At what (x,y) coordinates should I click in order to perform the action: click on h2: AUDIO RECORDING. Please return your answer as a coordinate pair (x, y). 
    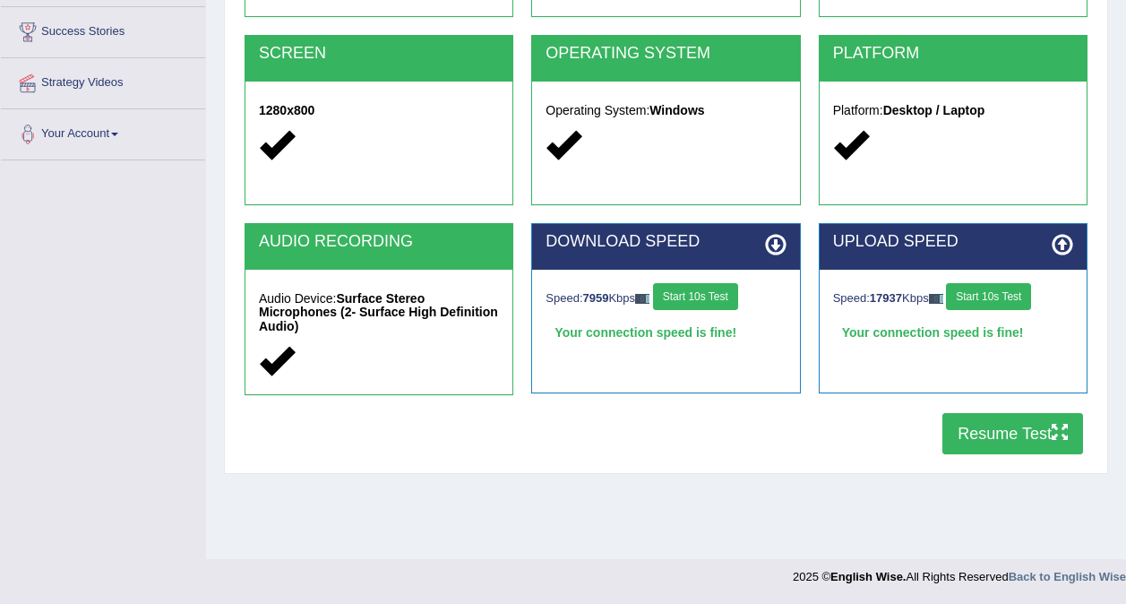
    Looking at the image, I should click on (379, 242).